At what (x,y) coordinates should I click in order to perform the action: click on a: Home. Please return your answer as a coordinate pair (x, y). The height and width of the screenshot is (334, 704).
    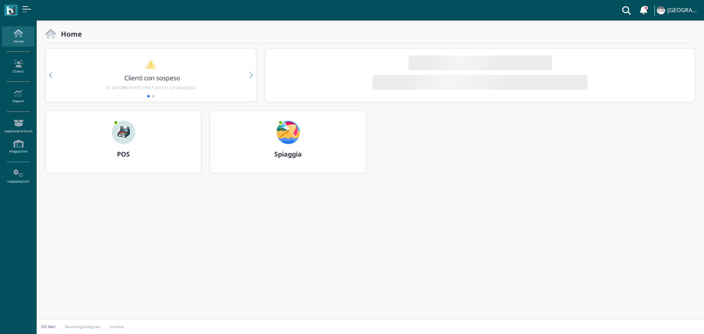
    Looking at the image, I should click on (18, 36).